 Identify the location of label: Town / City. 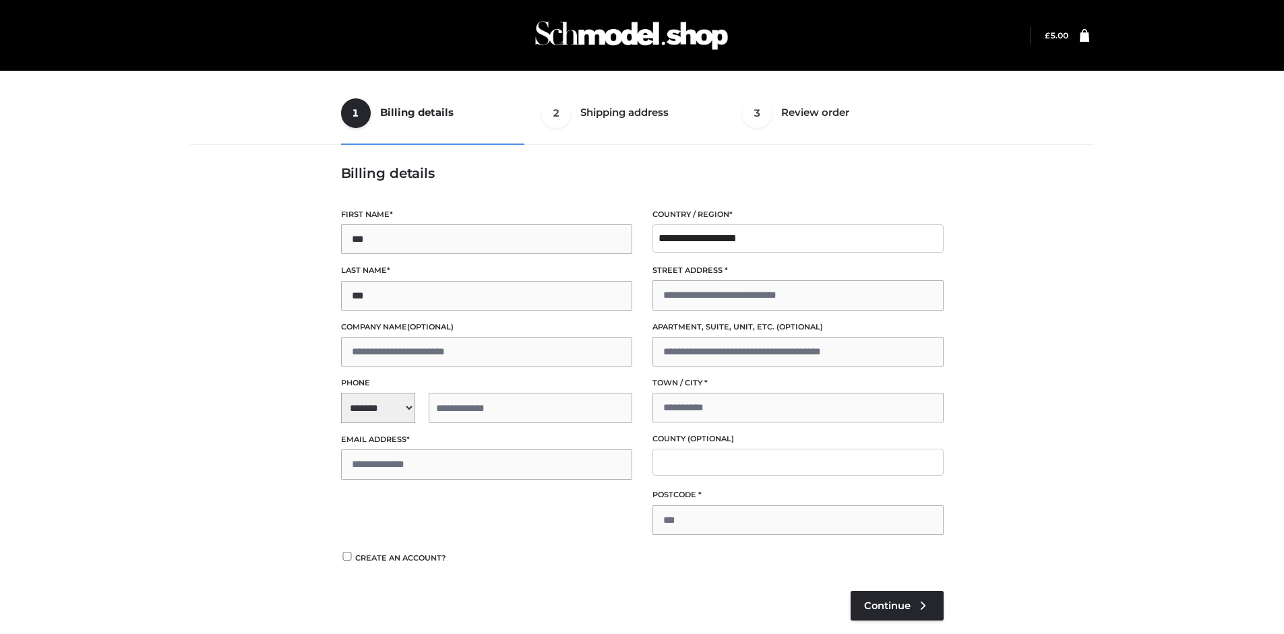
(798, 383).